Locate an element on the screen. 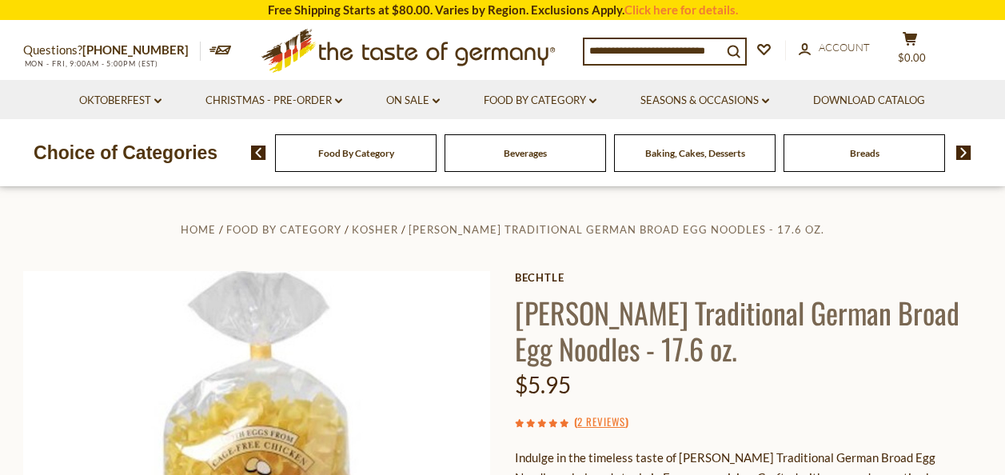  span: Home is located at coordinates (198, 229).